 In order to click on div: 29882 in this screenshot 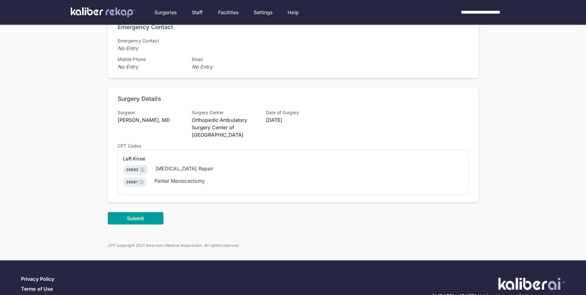, I will do `click(135, 170)`.